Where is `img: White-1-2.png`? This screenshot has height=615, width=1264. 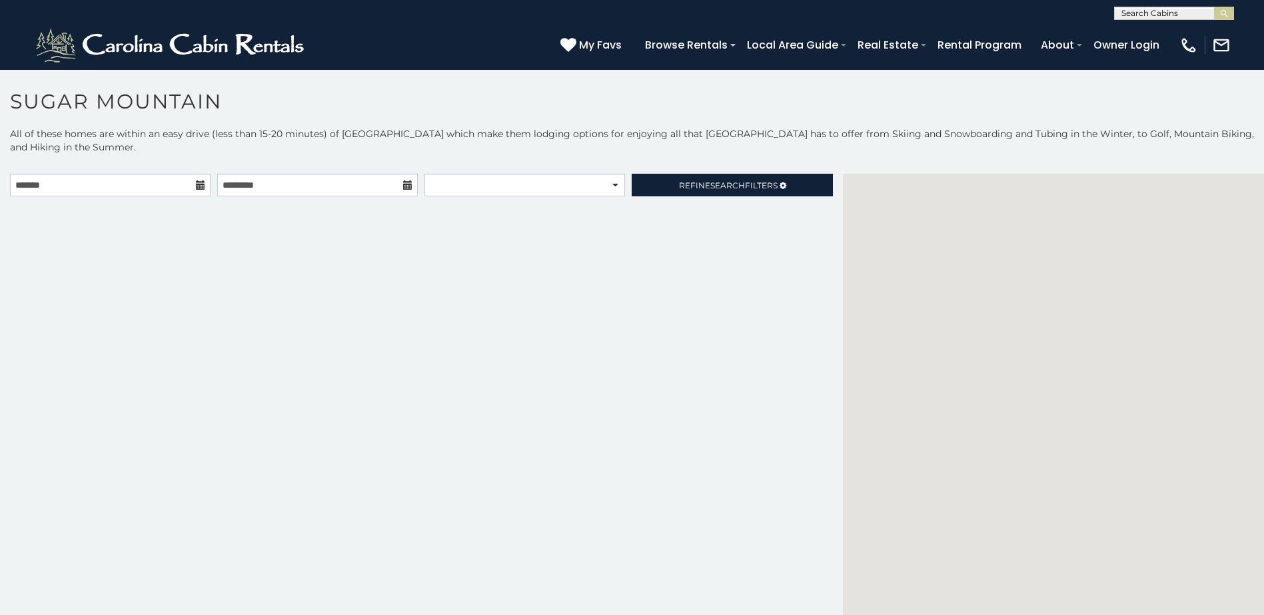 img: White-1-2.png is located at coordinates (171, 45).